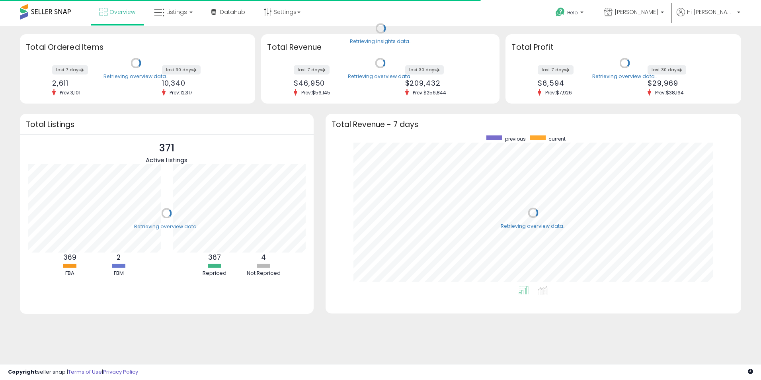 Image resolution: width=761 pixels, height=380 pixels. Describe the element at coordinates (177, 12) in the screenshot. I see `span: Listings` at that location.